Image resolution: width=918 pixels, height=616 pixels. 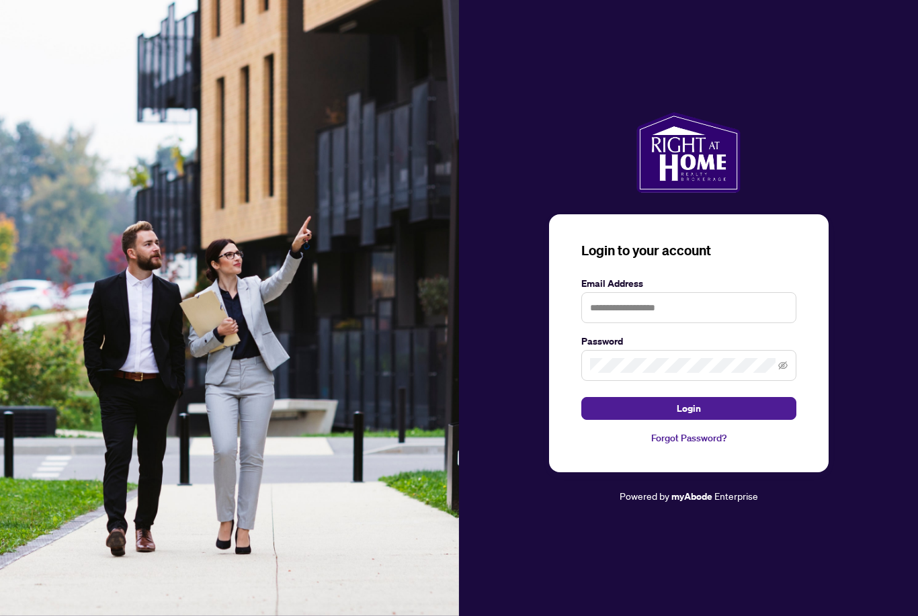 What do you see at coordinates (689, 438) in the screenshot?
I see `a: Forgot Password?` at bounding box center [689, 438].